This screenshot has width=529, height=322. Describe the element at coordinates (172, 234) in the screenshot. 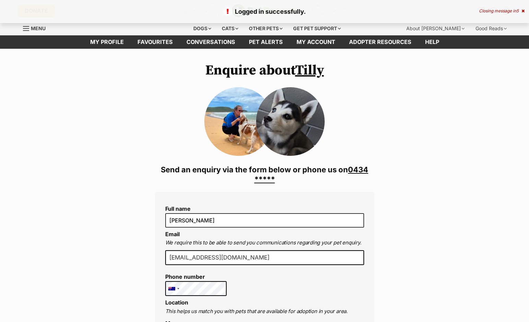

I see `label: Email` at that location.